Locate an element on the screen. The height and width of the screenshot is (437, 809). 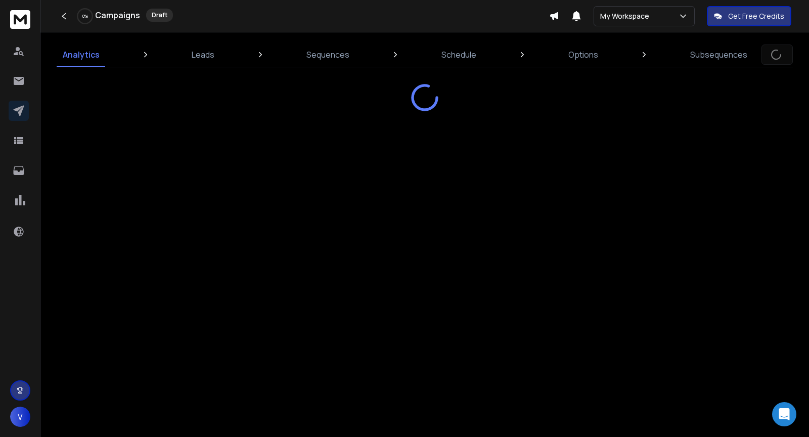
p: 0 % is located at coordinates (85, 16).